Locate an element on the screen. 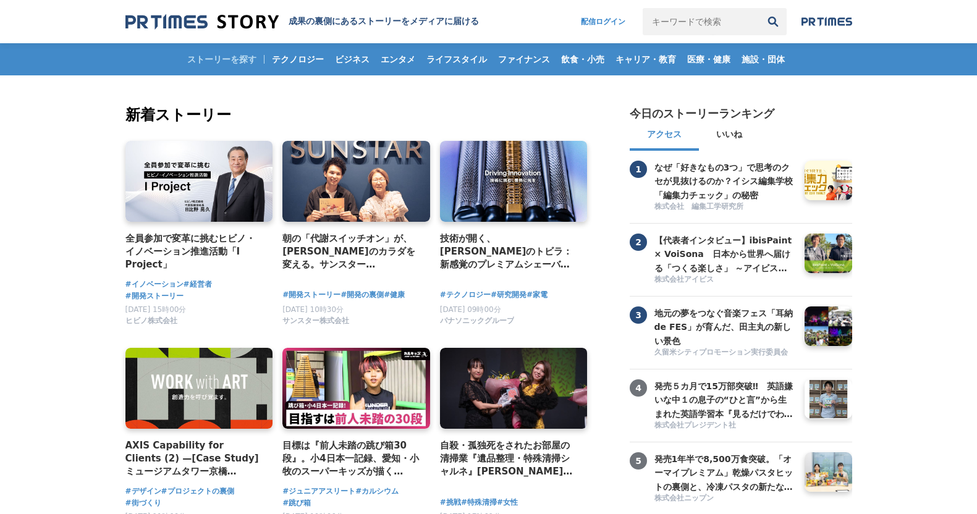 This screenshot has width=977, height=514. span: #プロジェクトの裏側 is located at coordinates (198, 491).